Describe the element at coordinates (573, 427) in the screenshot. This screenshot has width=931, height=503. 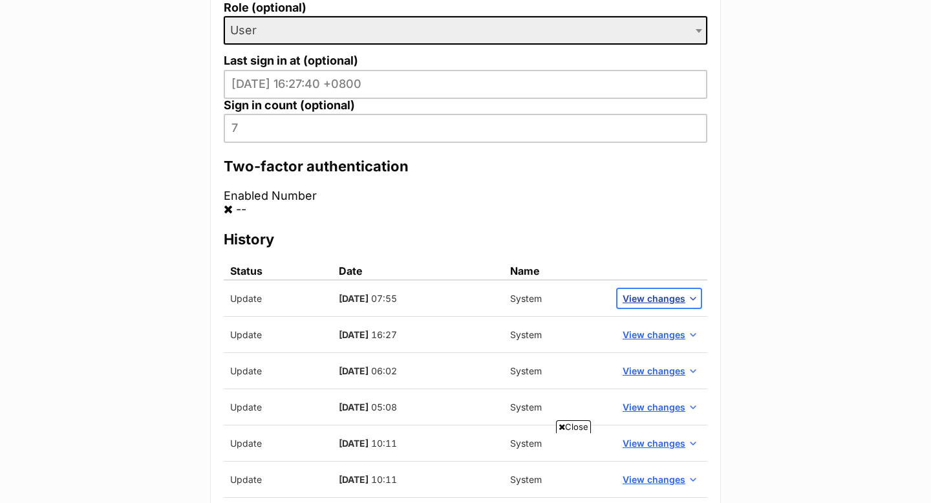
I see `span: Close` at that location.